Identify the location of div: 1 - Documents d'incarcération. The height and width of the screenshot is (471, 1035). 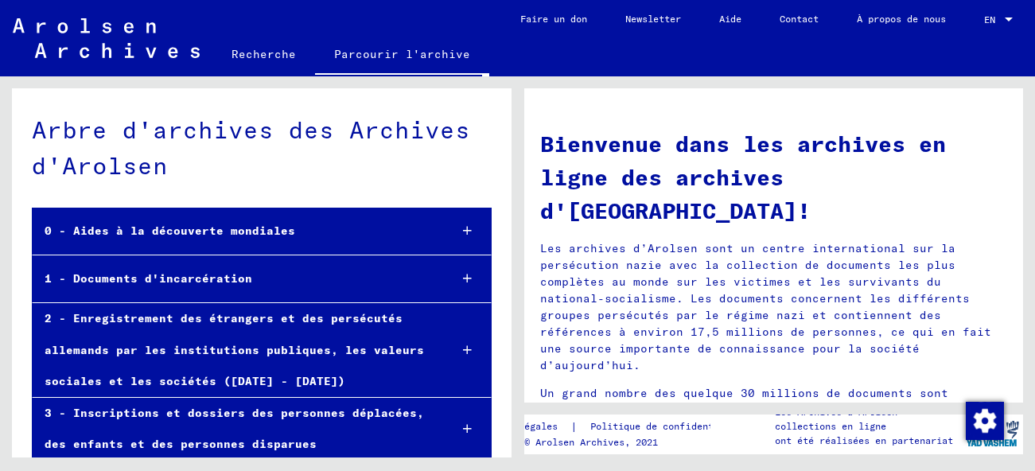
(234, 278).